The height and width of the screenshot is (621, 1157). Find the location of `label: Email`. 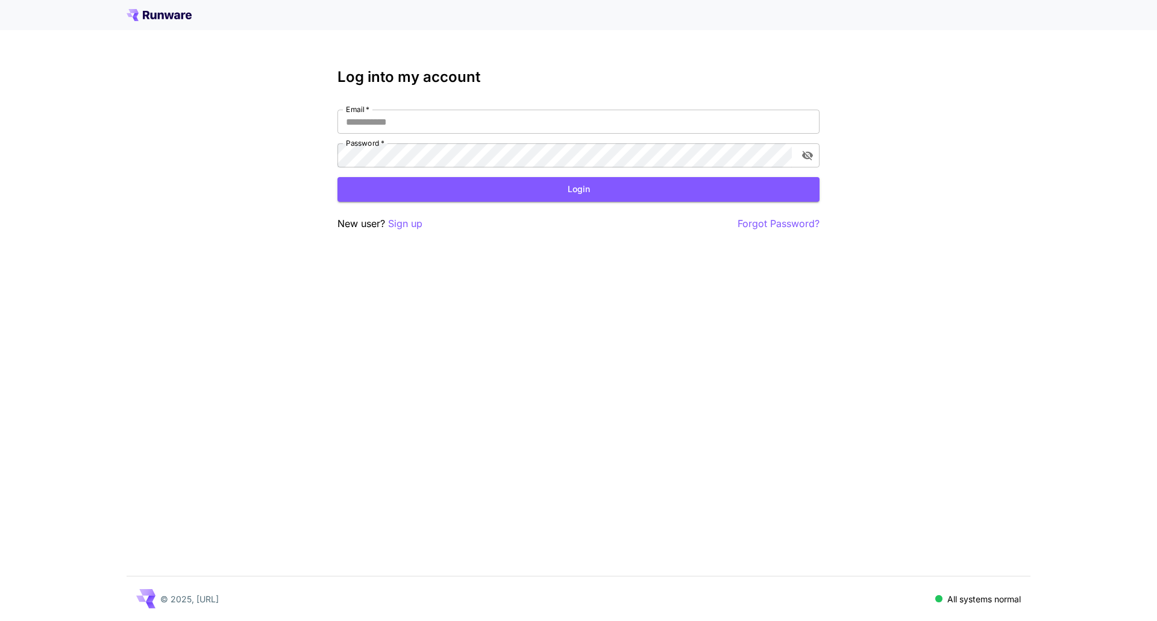

label: Email is located at coordinates (357, 109).